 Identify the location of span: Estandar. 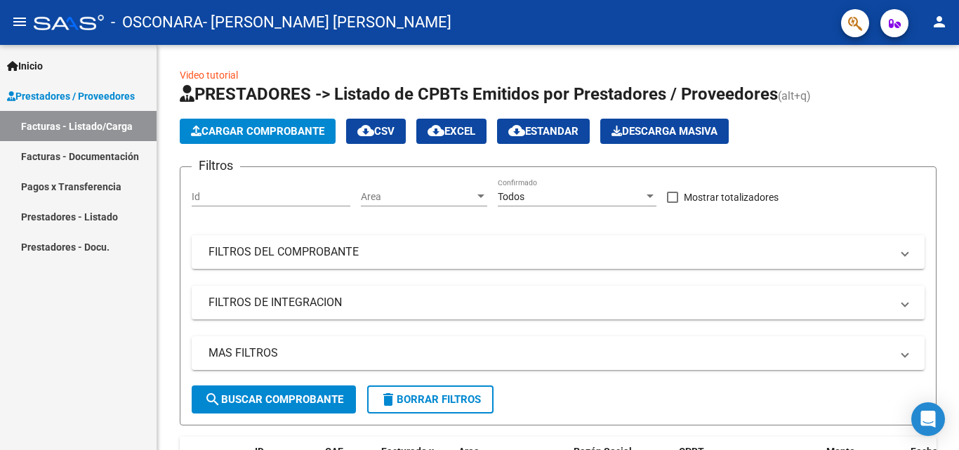
(544, 131).